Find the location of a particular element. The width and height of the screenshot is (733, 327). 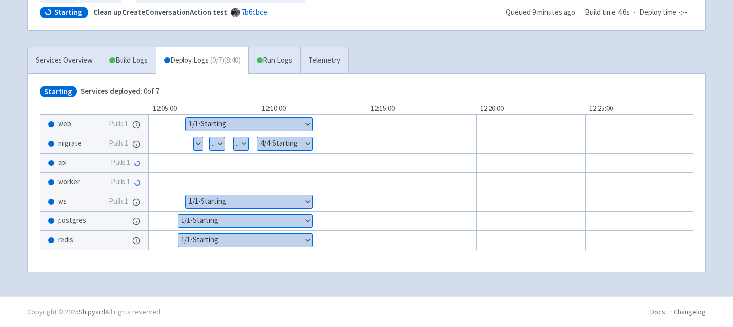

span: Queued is located at coordinates (541, 12).